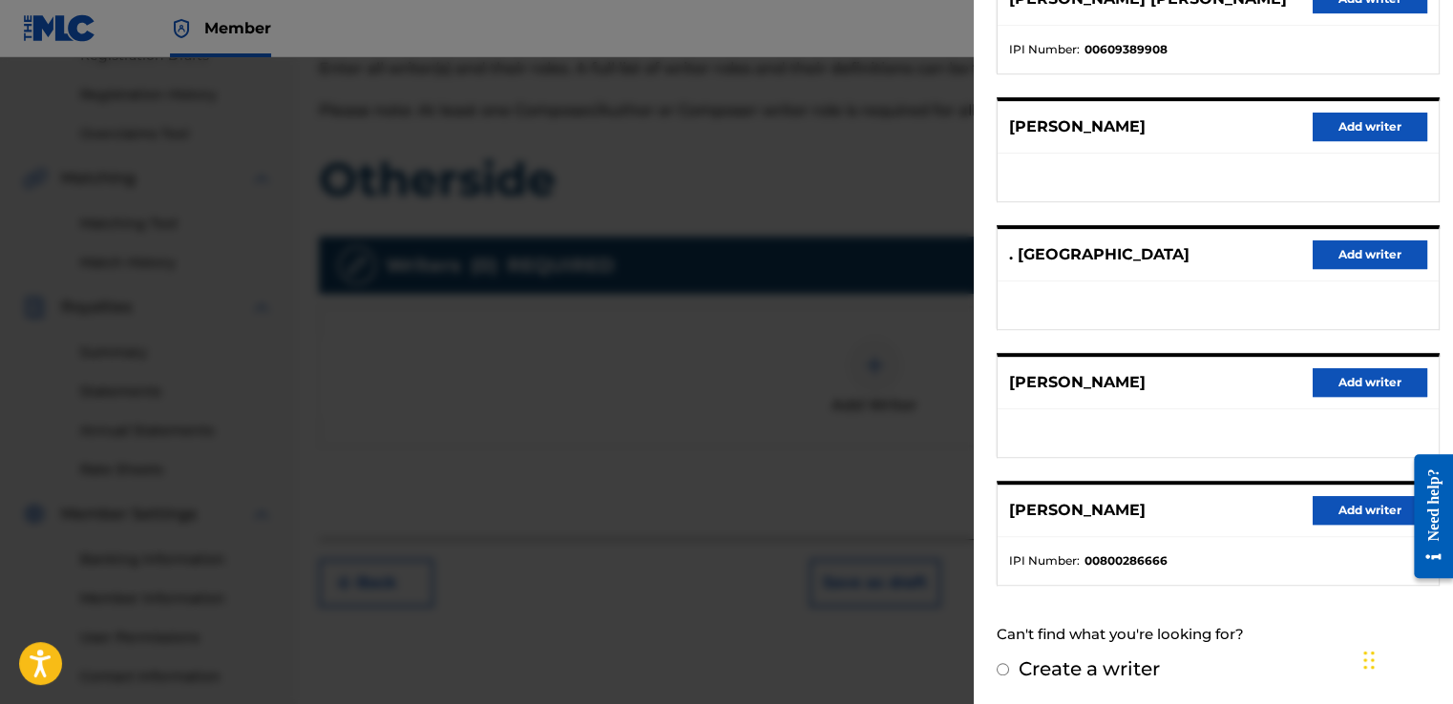  What do you see at coordinates (181, 29) in the screenshot?
I see `img: Top Rightsholder` at bounding box center [181, 29].